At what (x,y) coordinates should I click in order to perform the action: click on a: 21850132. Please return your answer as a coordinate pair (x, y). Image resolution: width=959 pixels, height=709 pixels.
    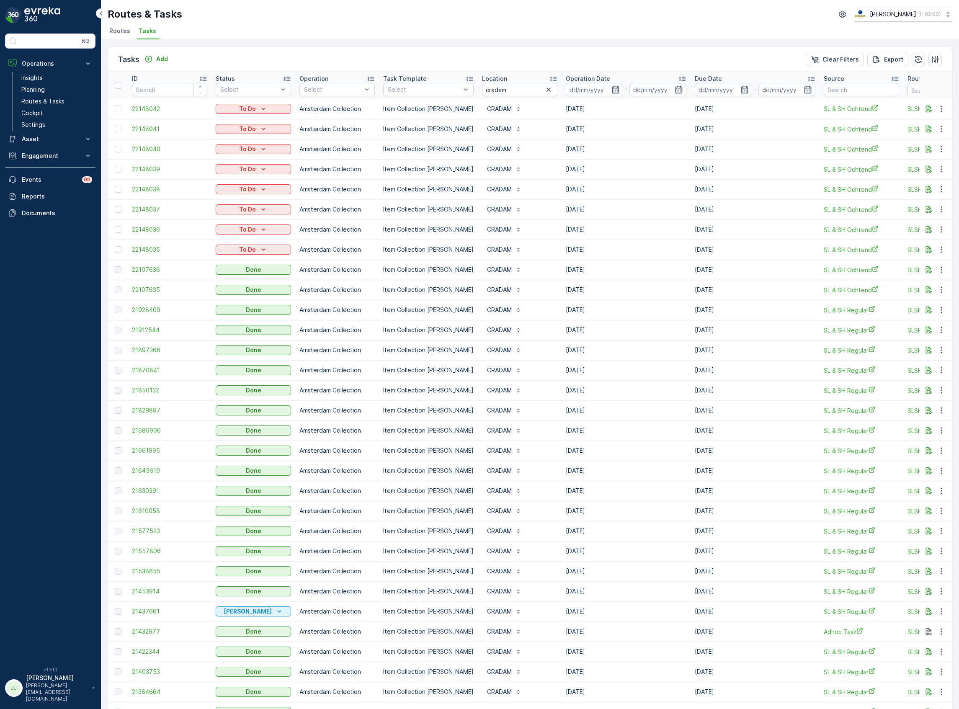
    Looking at the image, I should click on (170, 390).